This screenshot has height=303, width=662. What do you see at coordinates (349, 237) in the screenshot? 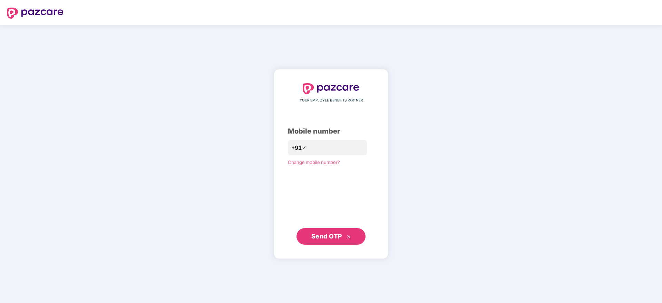
I see `span: double-right` at bounding box center [349, 237].